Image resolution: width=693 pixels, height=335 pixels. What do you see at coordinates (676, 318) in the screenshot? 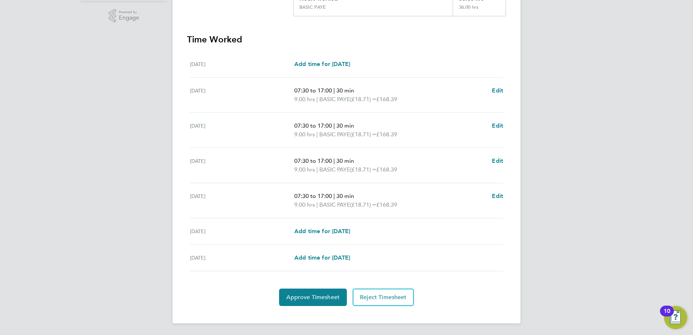
I see `button: Open Resource Center, 10 new notifications` at bounding box center [676, 318].